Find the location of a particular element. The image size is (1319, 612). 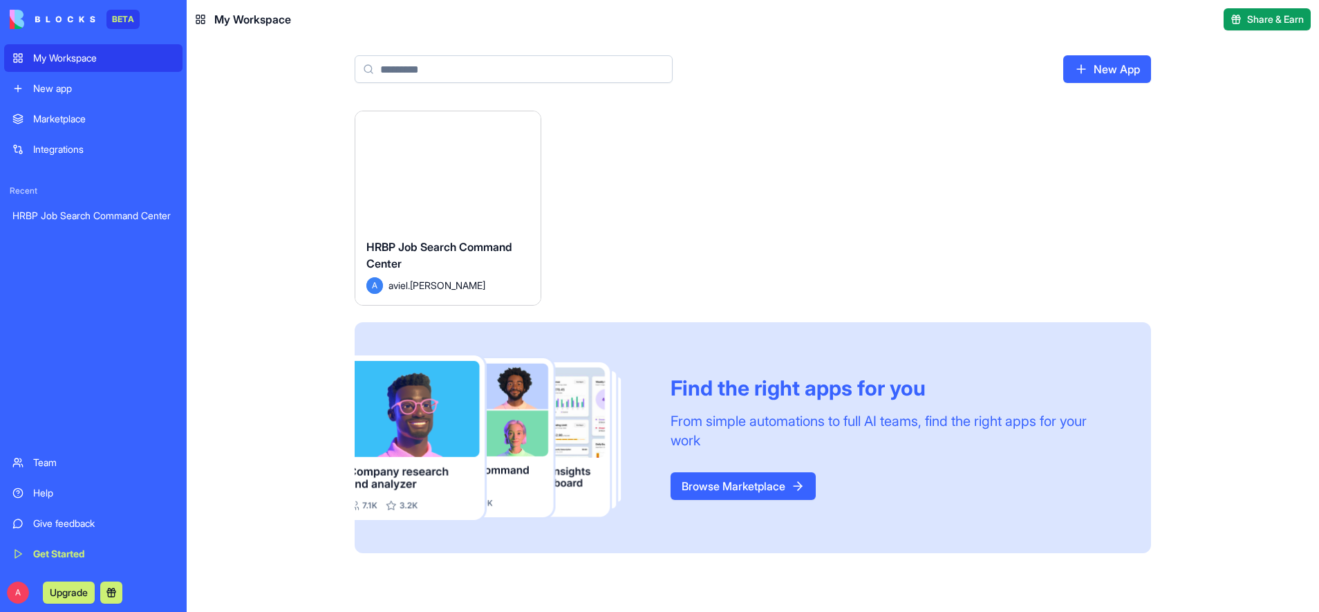

div: HRBP Job Search Command Center is located at coordinates (93, 216).